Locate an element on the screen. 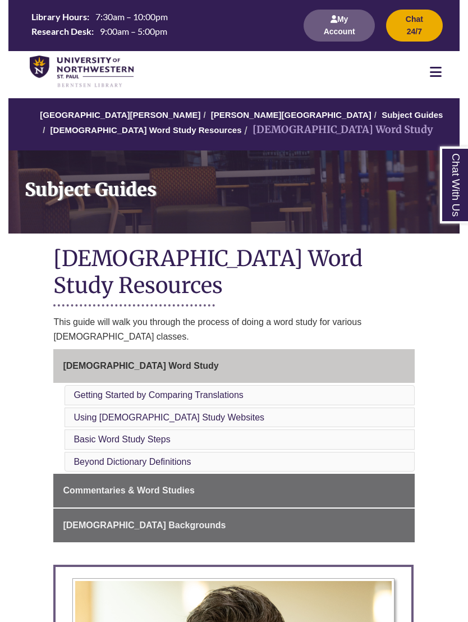 The height and width of the screenshot is (622, 468). a: Commentaries & Word Studies is located at coordinates (233, 490).